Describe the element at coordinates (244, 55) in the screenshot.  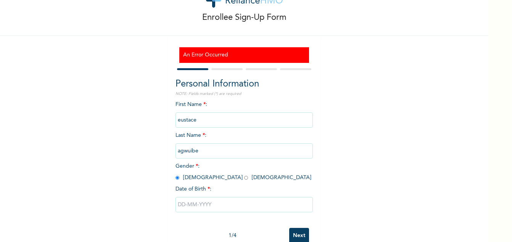
I see `h3: An Error Occurred` at that location.